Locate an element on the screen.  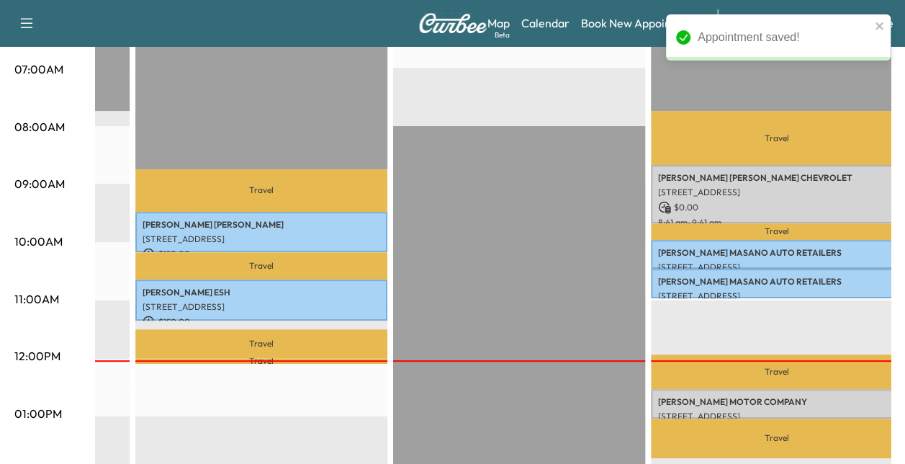
p: 09:00AM is located at coordinates (40, 184).